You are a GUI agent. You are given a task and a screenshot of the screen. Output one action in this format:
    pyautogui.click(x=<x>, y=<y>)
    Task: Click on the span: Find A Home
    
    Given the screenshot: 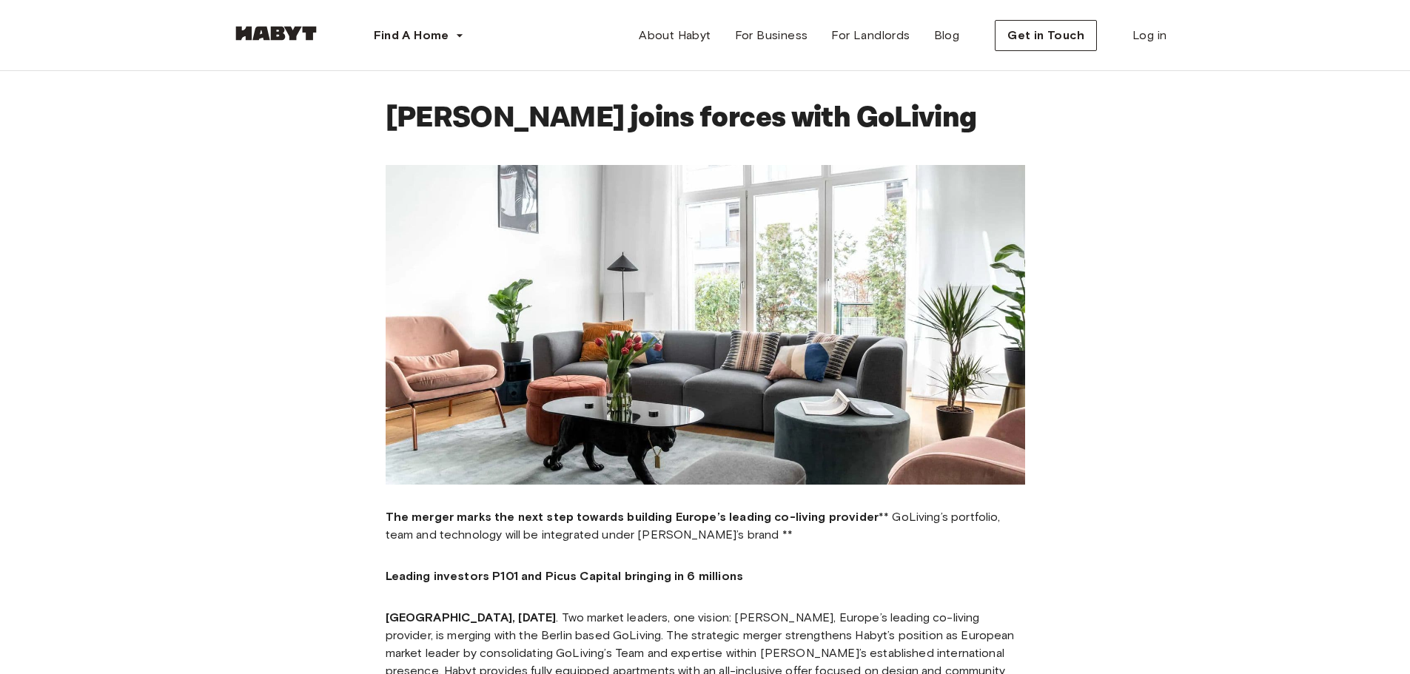 What is the action you would take?
    pyautogui.click(x=412, y=36)
    